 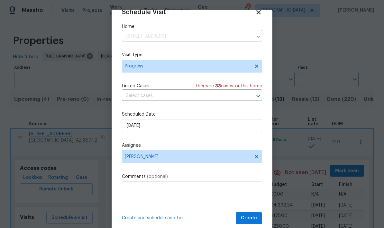 What do you see at coordinates (249, 218) in the screenshot?
I see `button: Create` at bounding box center [249, 218].